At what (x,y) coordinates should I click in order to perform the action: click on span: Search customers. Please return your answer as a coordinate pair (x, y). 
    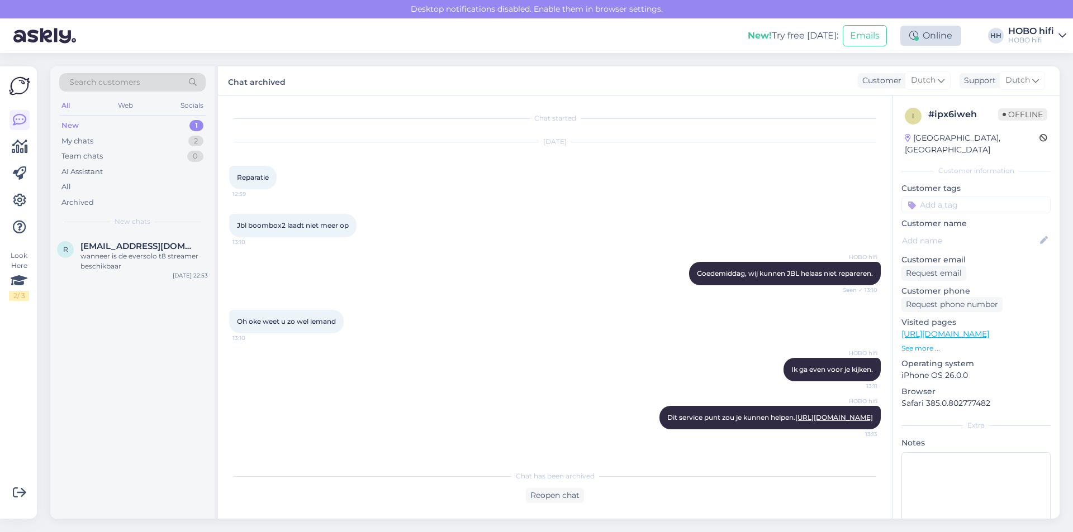
    Looking at the image, I should click on (104, 82).